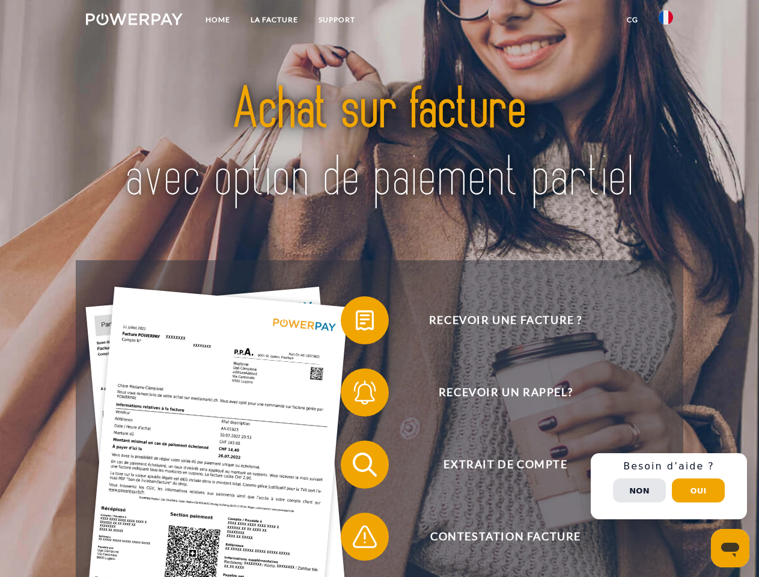  I want to click on span: Contestation Facture, so click(505, 537).